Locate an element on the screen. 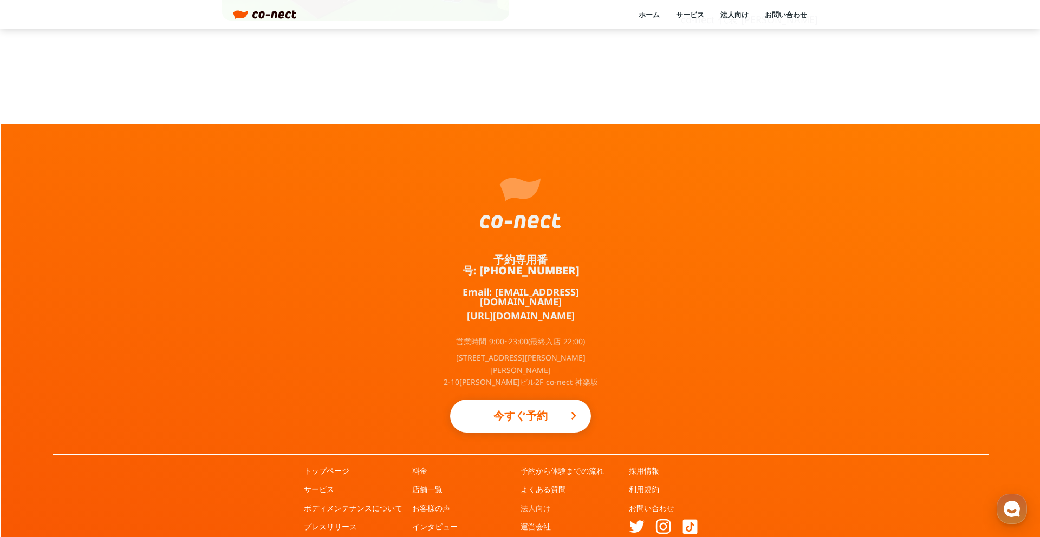 This screenshot has height=537, width=1040. a: プレスリリース is located at coordinates (331, 527).